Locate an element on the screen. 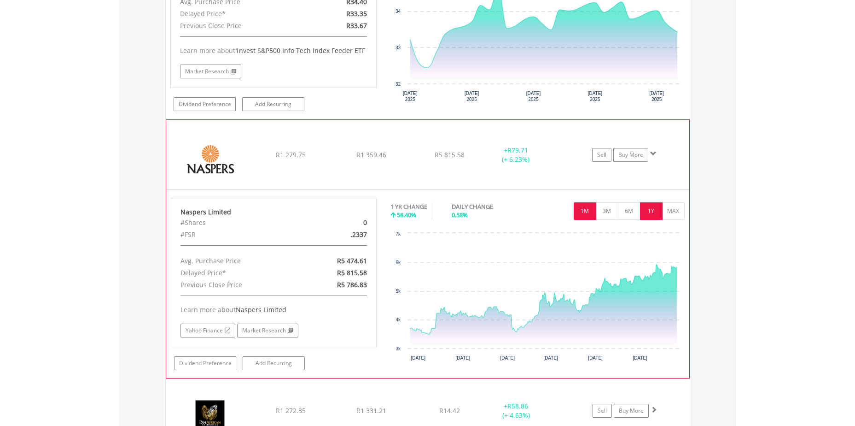 This screenshot has width=855, height=426. div: #FSR is located at coordinates (240, 234).